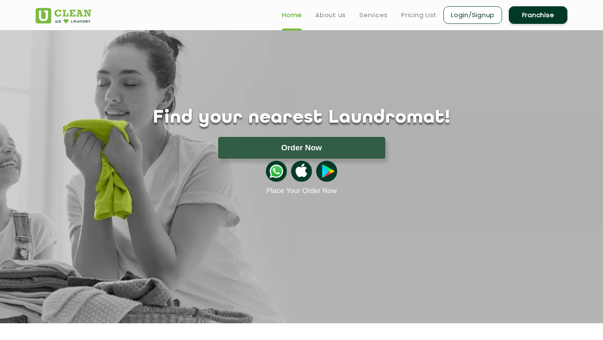  Describe the element at coordinates (292, 15) in the screenshot. I see `a: Home` at that location.